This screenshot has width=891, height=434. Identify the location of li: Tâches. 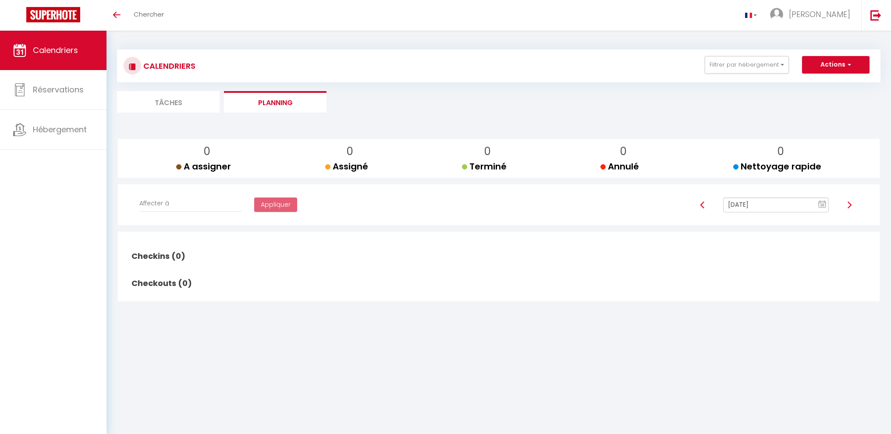
(168, 102).